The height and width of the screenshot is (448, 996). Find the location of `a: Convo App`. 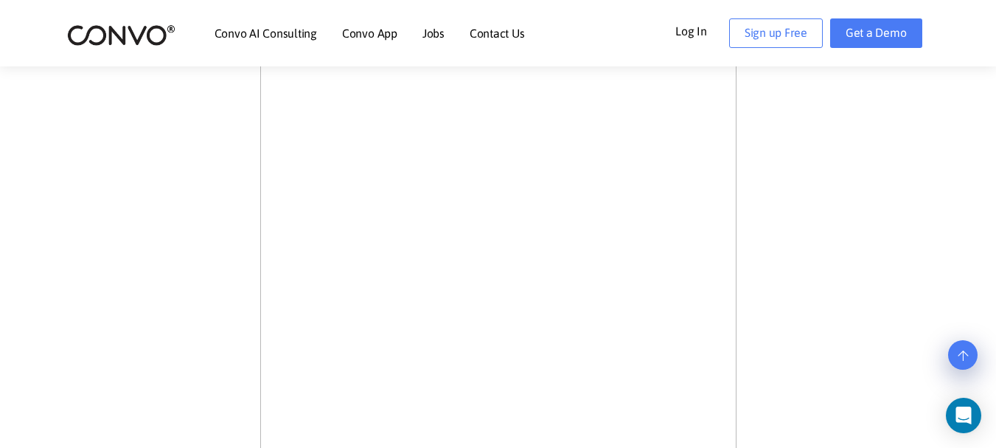

a: Convo App is located at coordinates (370, 33).